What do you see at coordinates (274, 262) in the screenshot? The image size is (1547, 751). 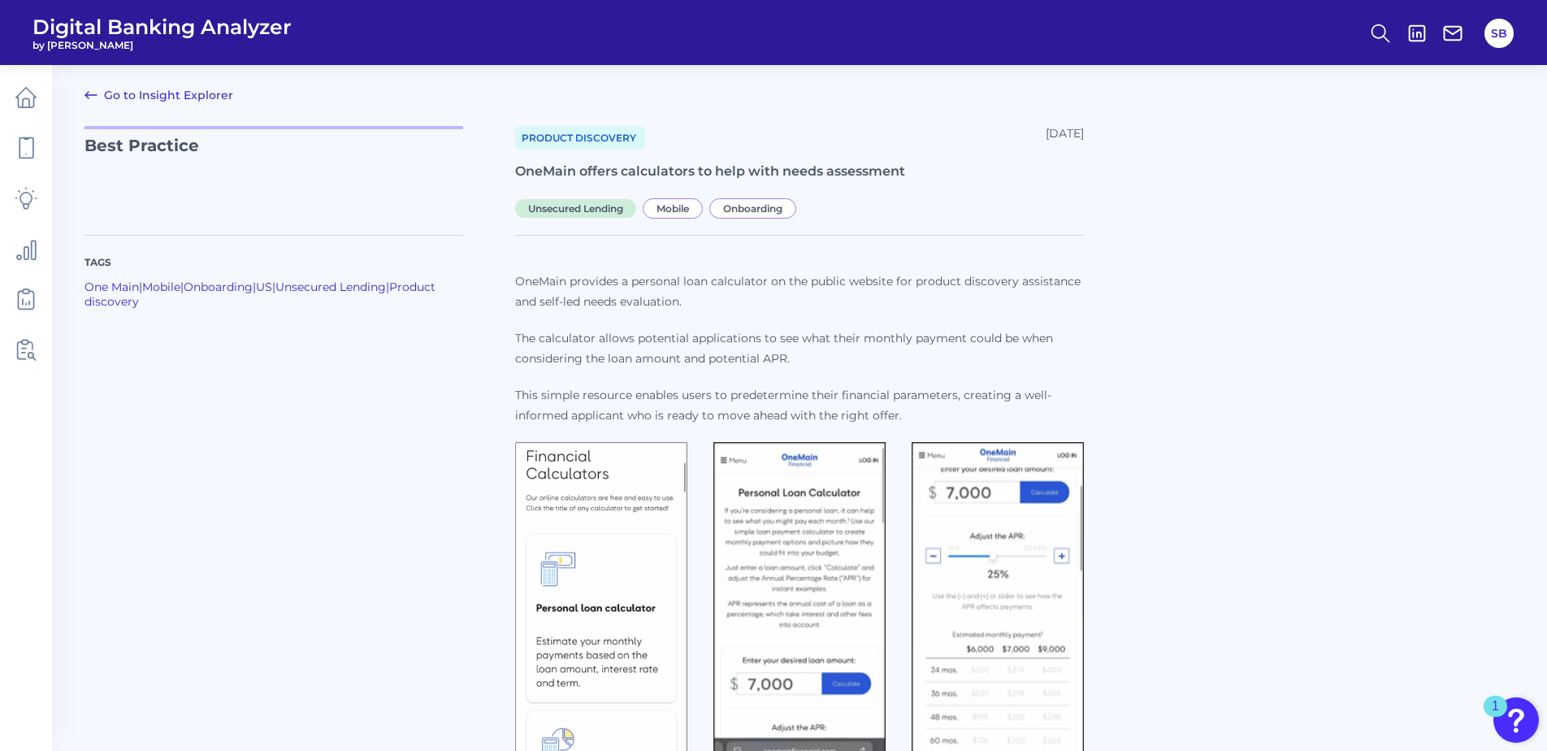 I see `p: Tags` at bounding box center [274, 262].